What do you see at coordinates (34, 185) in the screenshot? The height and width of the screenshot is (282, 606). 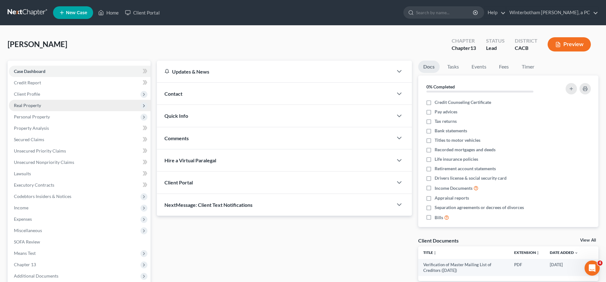 I see `span: Executory Contracts` at bounding box center [34, 185].